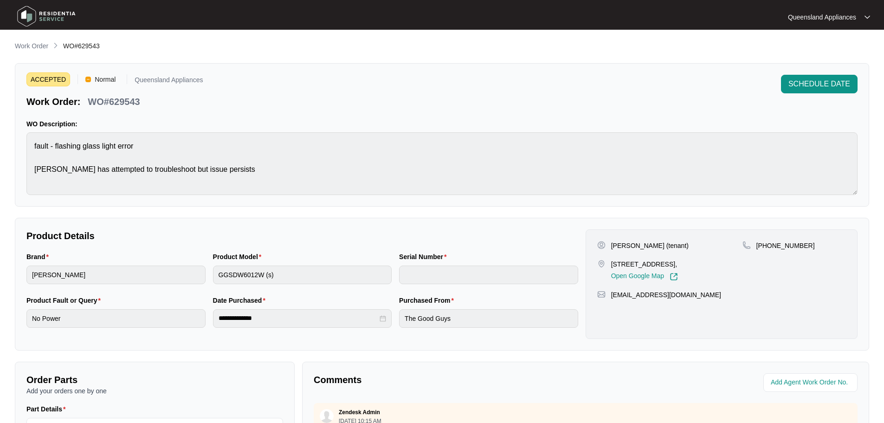 Image resolution: width=884 pixels, height=423 pixels. What do you see at coordinates (602, 245) in the screenshot?
I see `img: user-pin` at bounding box center [602, 245].